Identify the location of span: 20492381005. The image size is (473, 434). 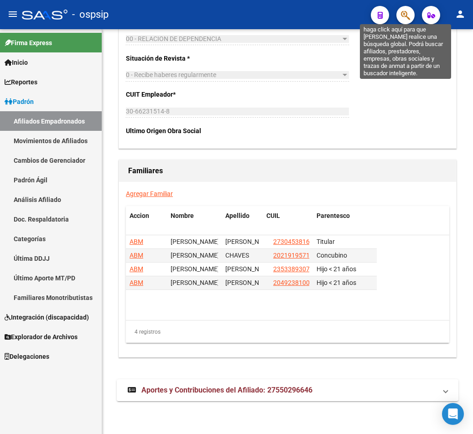
(293, 283).